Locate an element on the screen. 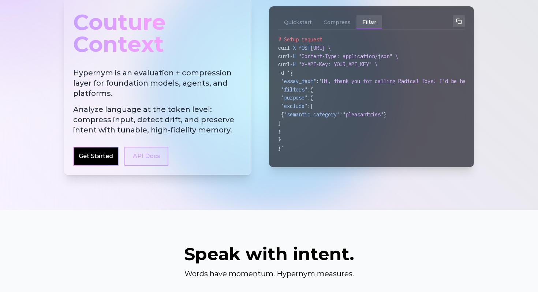 Image resolution: width=538 pixels, height=292 pixels. span: "exclude" is located at coordinates (294, 106).